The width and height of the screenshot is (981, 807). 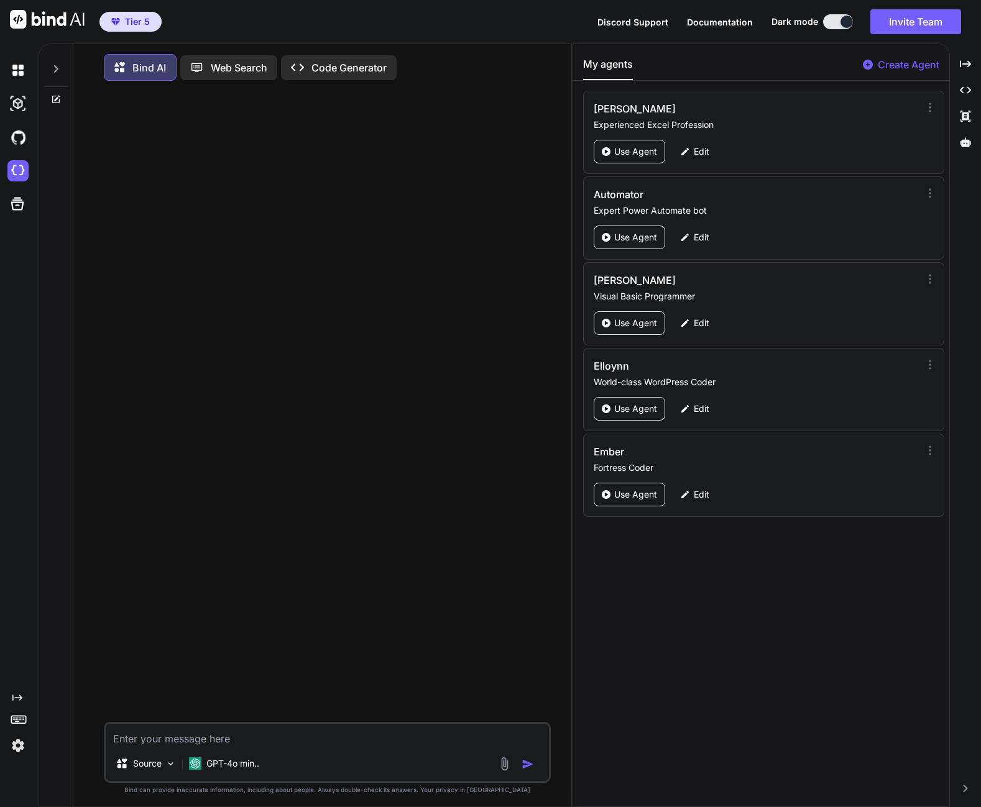 What do you see at coordinates (239, 68) in the screenshot?
I see `p: Web Search` at bounding box center [239, 68].